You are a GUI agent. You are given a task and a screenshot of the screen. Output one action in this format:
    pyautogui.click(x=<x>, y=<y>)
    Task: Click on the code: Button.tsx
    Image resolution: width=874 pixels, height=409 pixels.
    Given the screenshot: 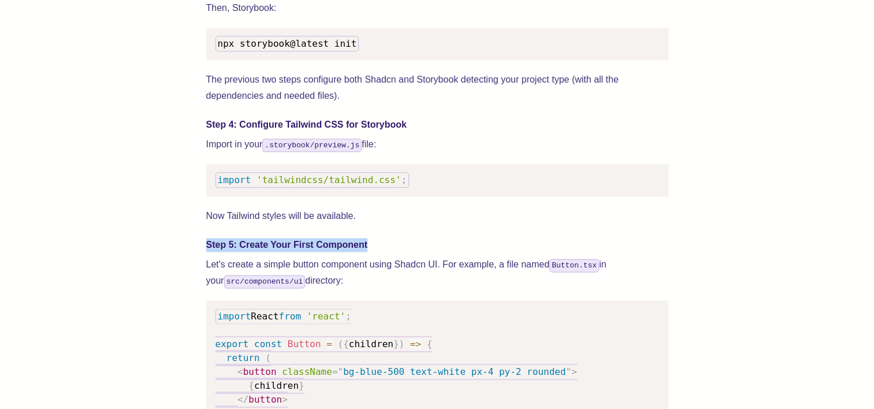 What is the action you would take?
    pyautogui.click(x=574, y=265)
    